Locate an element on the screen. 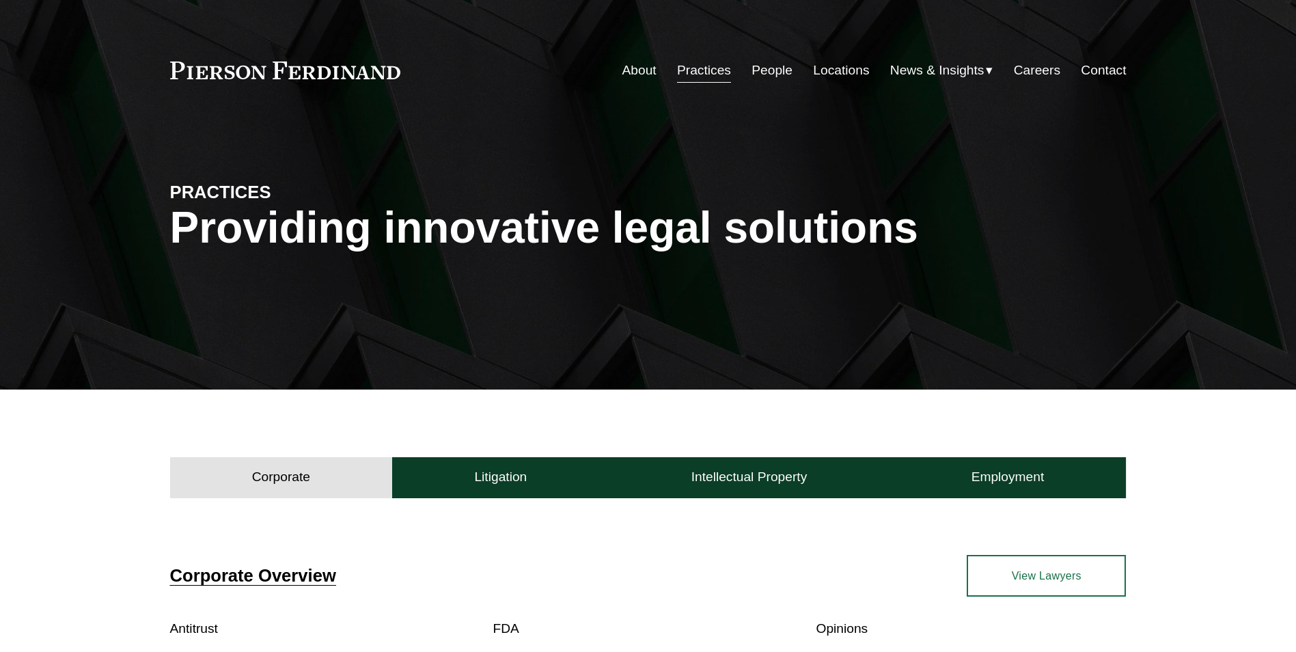 The width and height of the screenshot is (1296, 652). a: Corporate Overview is located at coordinates (253, 575).